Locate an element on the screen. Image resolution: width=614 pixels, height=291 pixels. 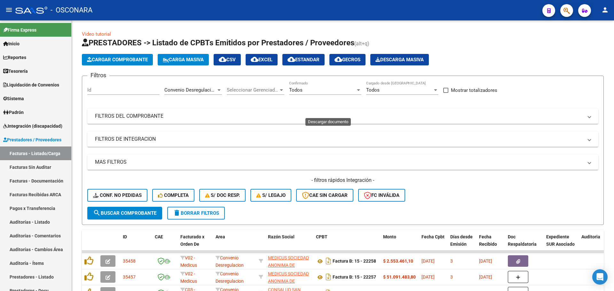
span: Borrar Filtros is located at coordinates (196, 213).